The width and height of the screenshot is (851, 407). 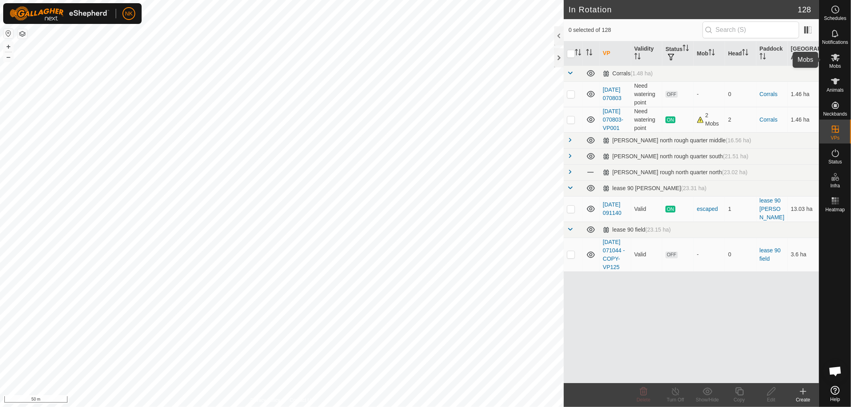 I want to click on span: (21.51 ha), so click(x=736, y=156).